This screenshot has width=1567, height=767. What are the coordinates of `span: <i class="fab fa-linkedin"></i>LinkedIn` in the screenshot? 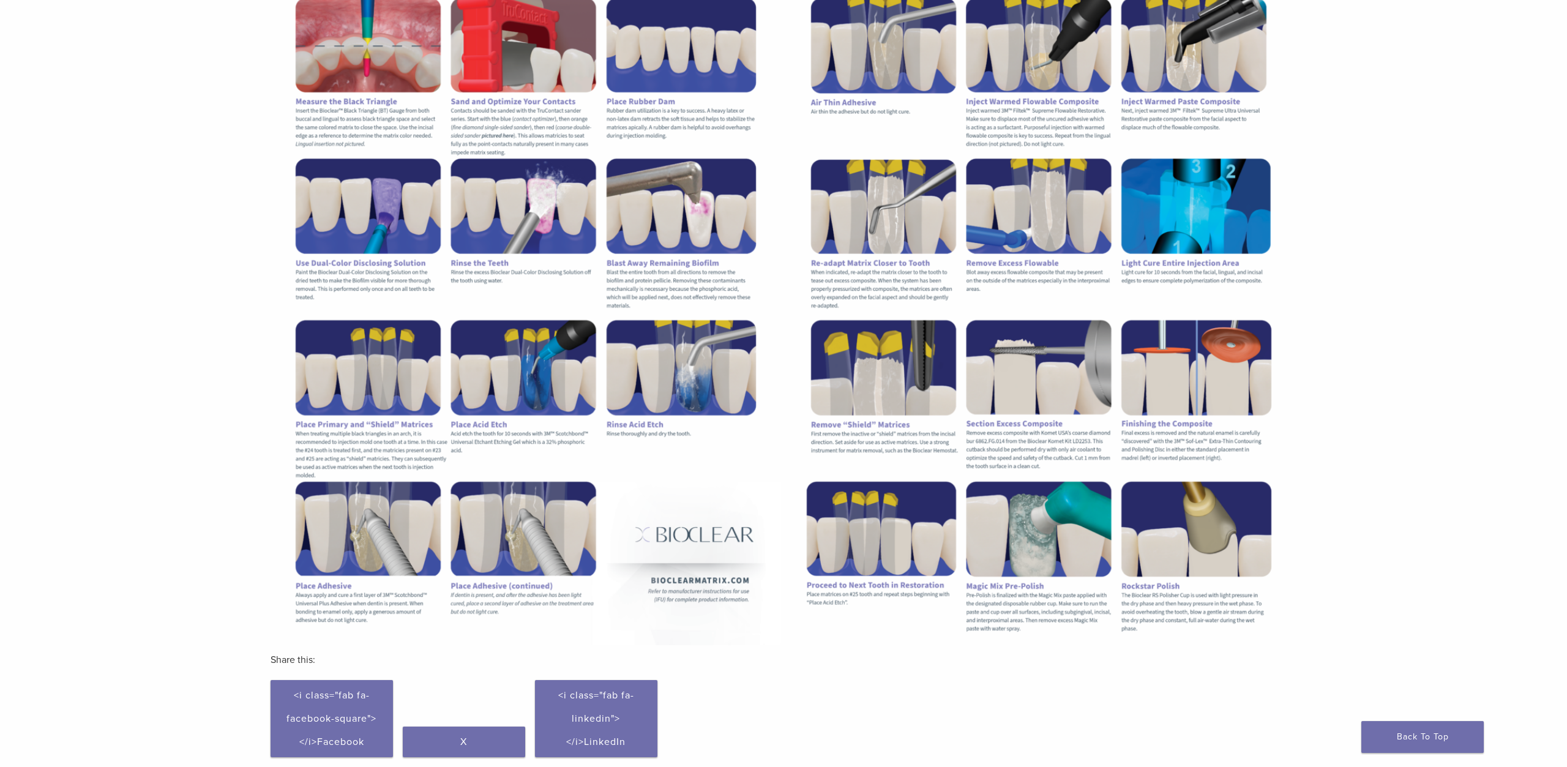 It's located at (596, 719).